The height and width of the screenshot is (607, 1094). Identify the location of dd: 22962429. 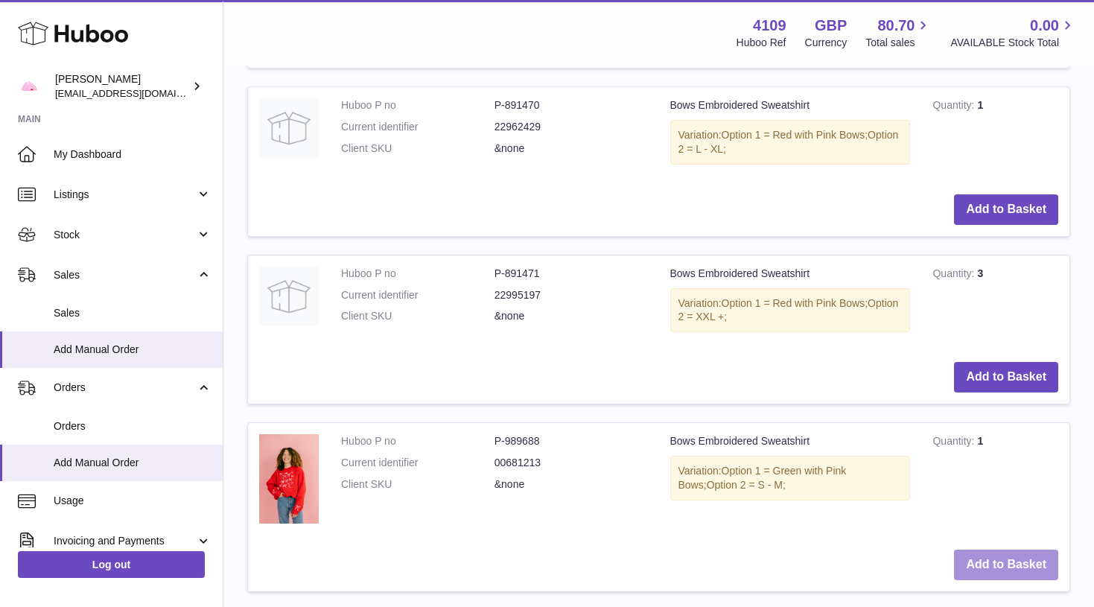
(571, 127).